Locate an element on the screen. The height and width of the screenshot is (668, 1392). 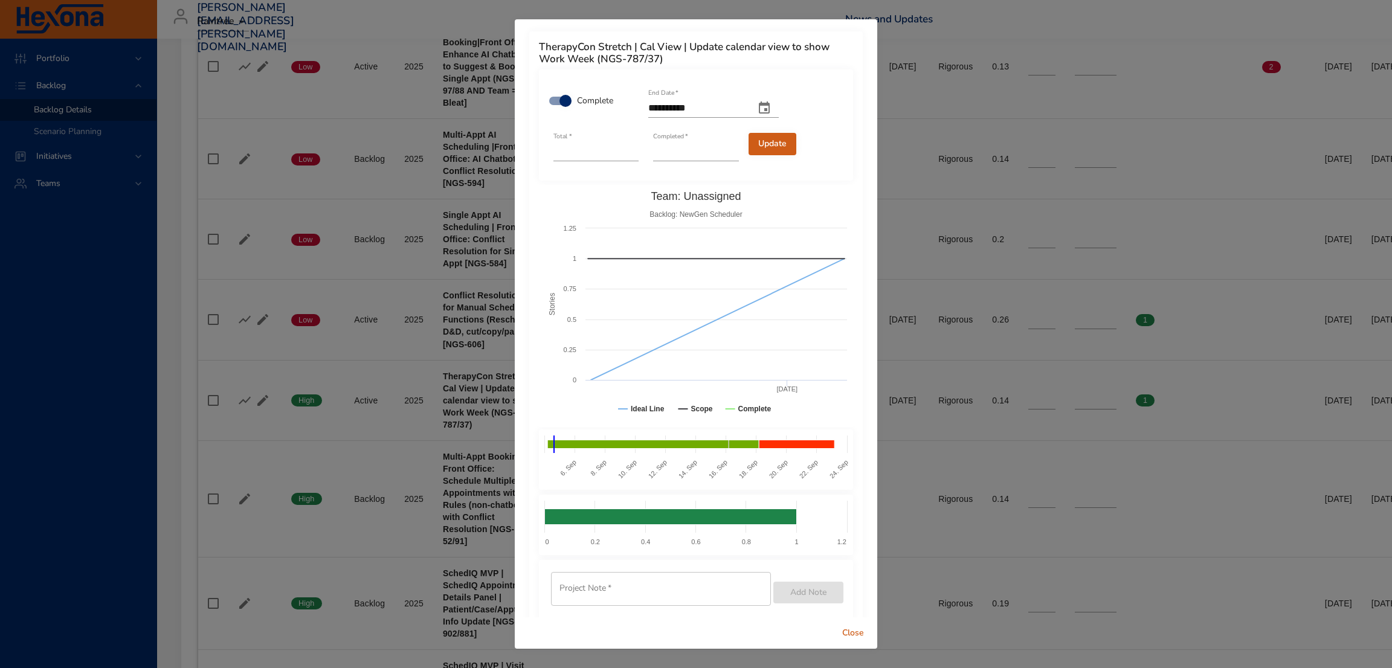
text: 16. Sep is located at coordinates (718, 469).